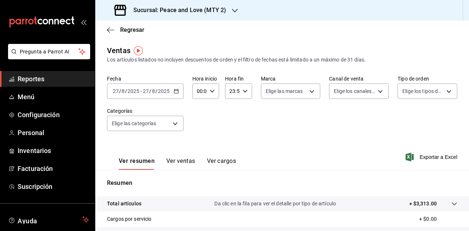  What do you see at coordinates (145, 79) in the screenshot?
I see `label: Fecha` at bounding box center [145, 79].